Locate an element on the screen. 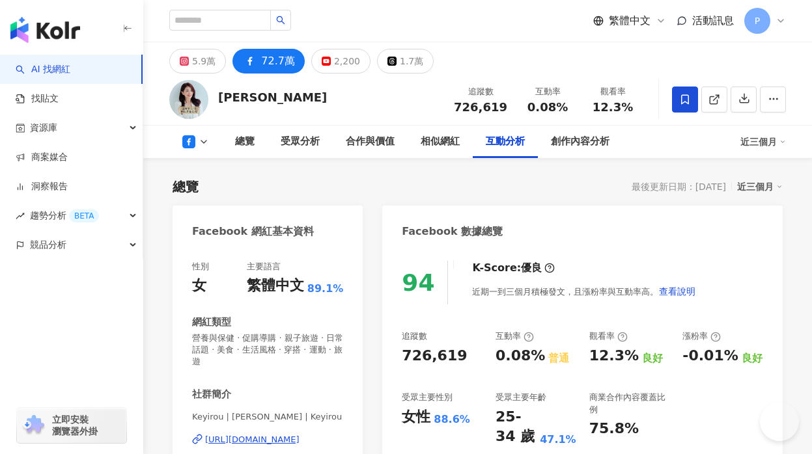  span: 繁體中文 is located at coordinates (629, 21).